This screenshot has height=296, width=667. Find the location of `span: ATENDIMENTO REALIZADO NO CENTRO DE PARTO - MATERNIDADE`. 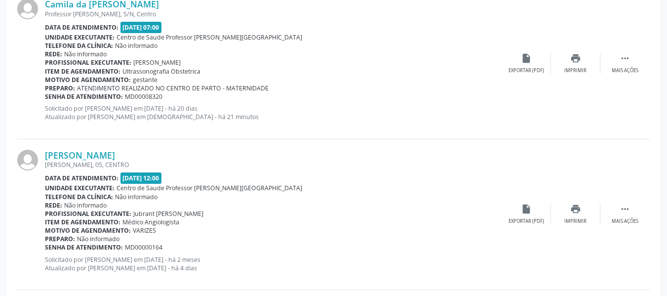

span: ATENDIMENTO REALIZADO NO CENTRO DE PARTO - MATERNIDADE is located at coordinates (173, 88).